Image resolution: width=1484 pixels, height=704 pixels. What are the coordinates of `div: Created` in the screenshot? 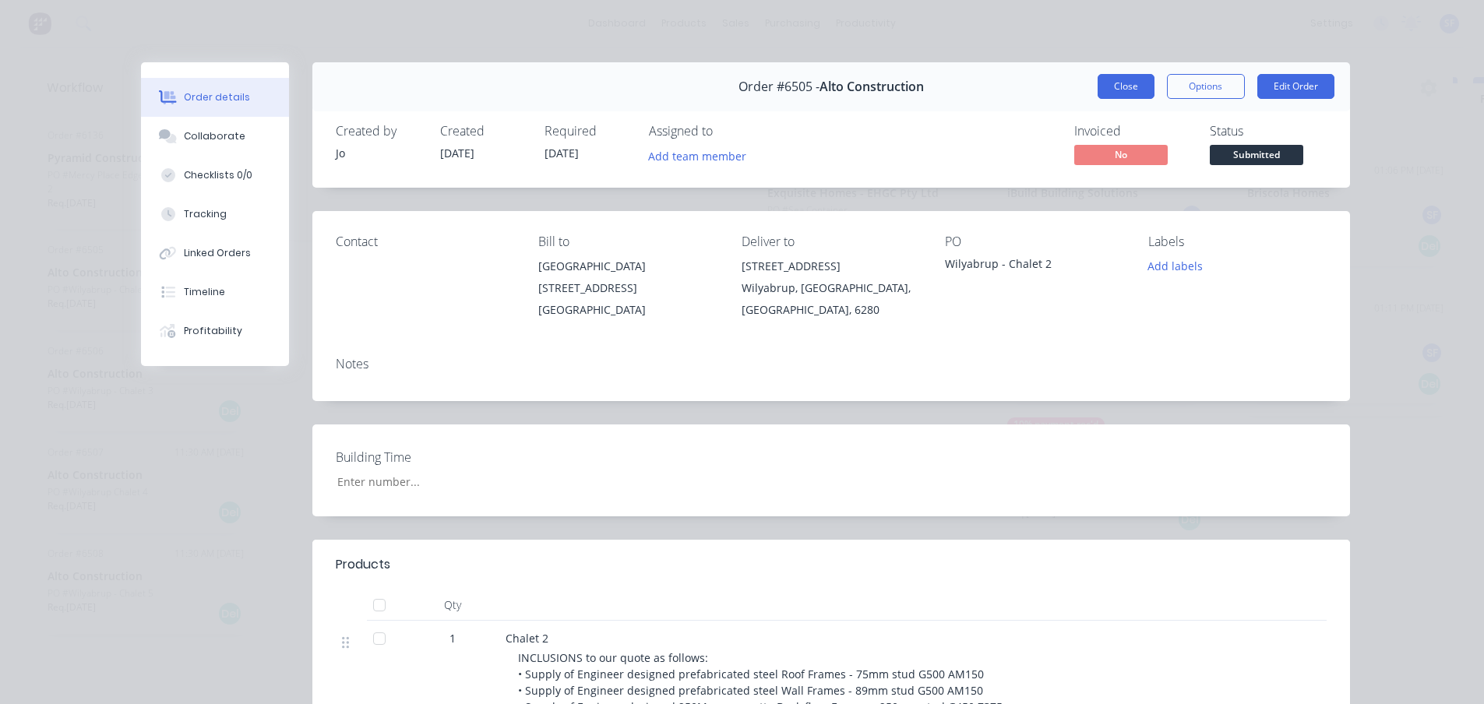 It's located at (483, 131).